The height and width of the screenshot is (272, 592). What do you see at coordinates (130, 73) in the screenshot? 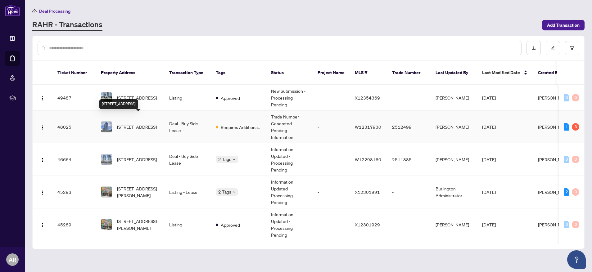
I see `th: Property Address` at bounding box center [130, 73].